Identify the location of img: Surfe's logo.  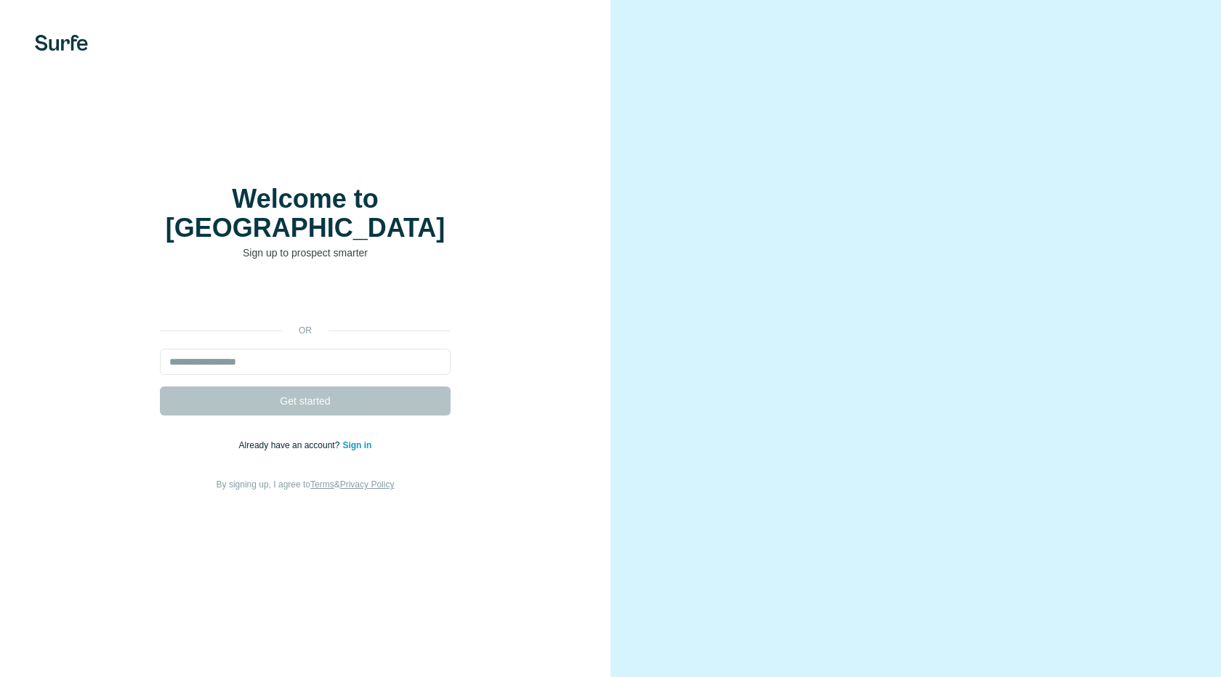
(61, 43).